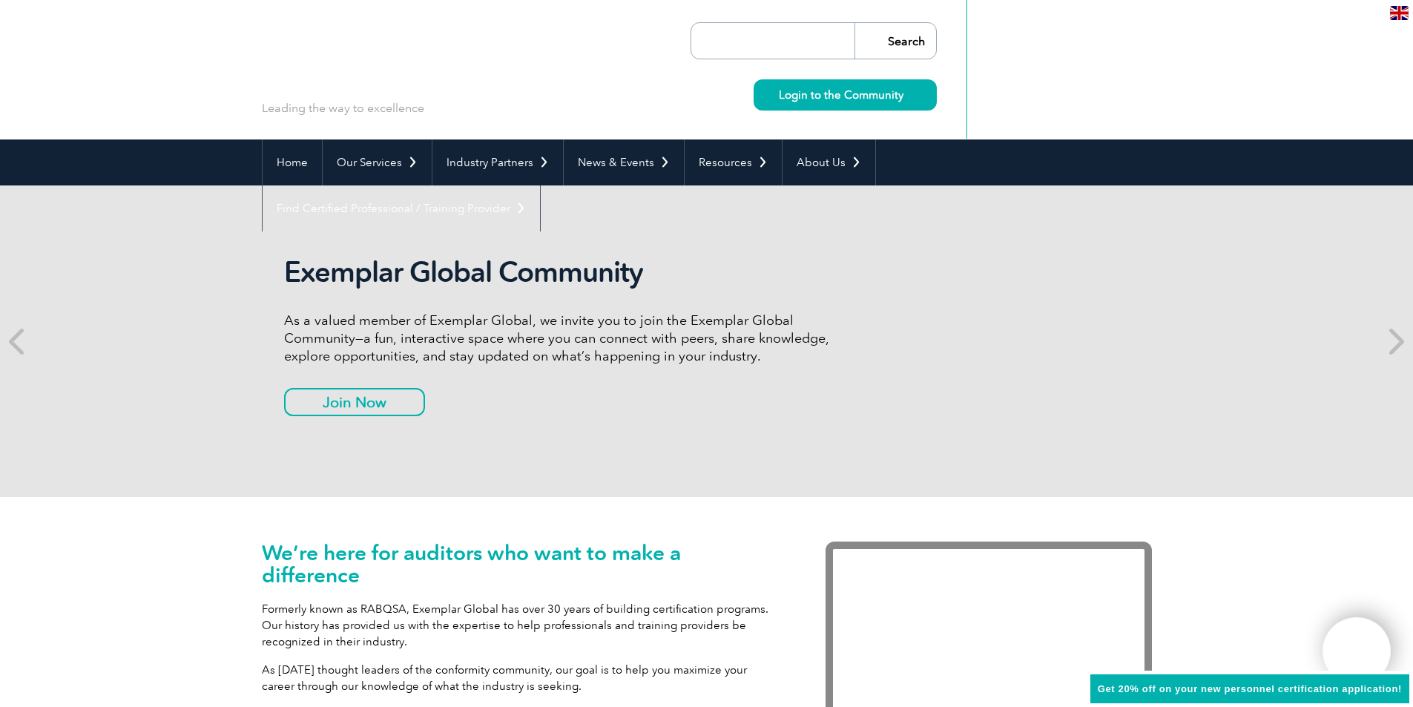 Image resolution: width=1413 pixels, height=707 pixels. Describe the element at coordinates (377, 162) in the screenshot. I see `a: Our Services` at that location.